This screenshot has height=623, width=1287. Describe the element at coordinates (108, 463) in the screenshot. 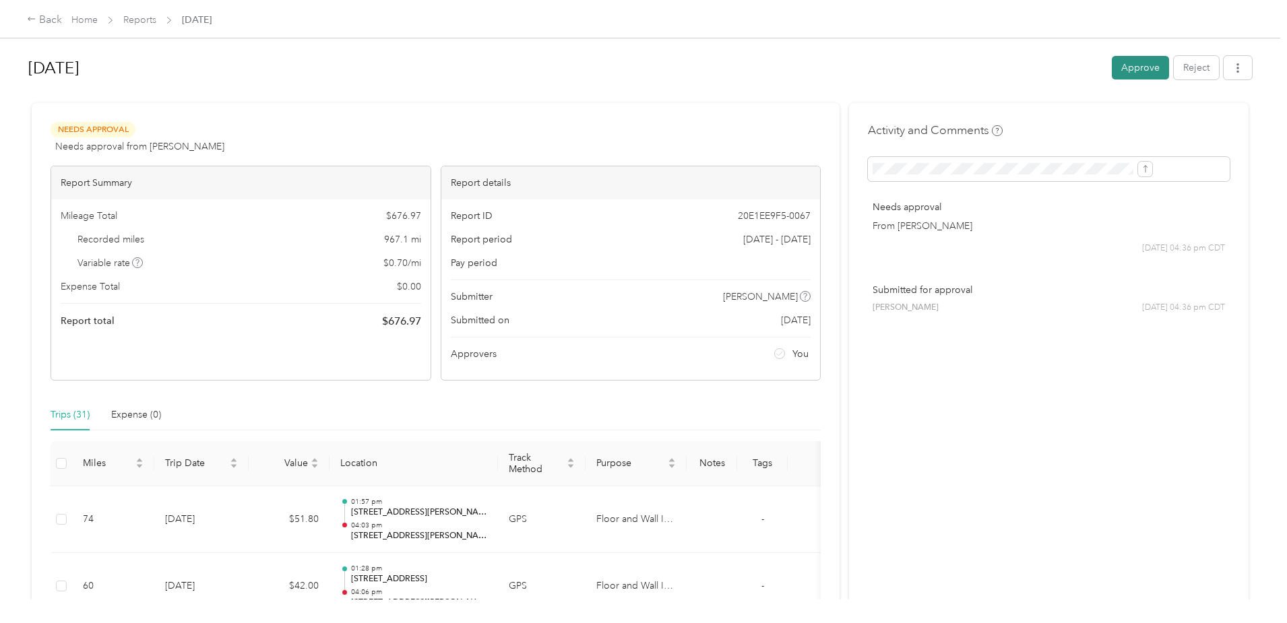

I see `span: Miles` at that location.